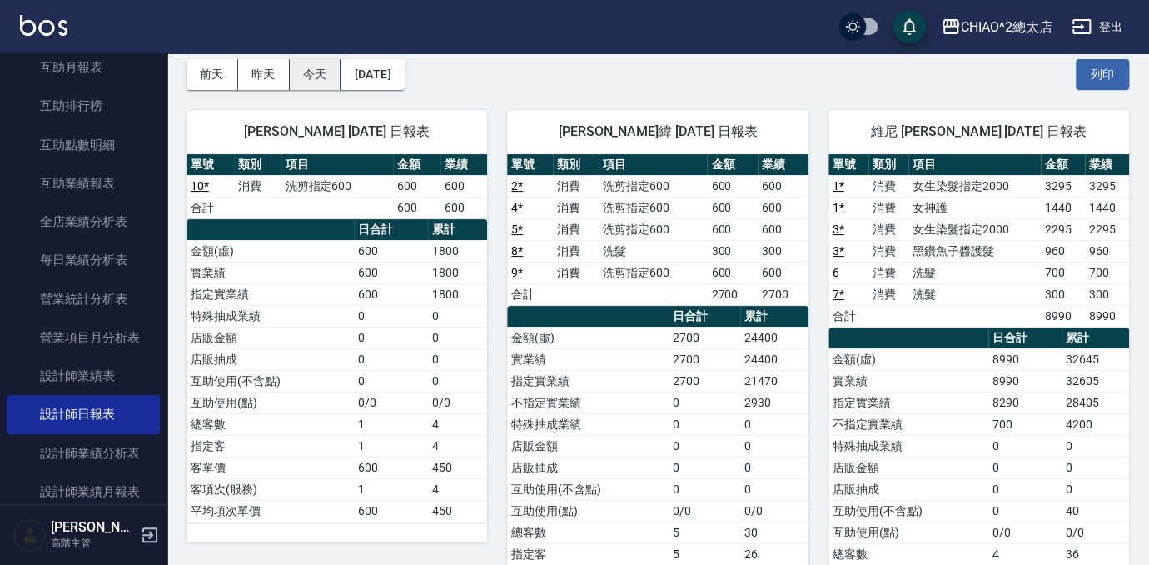  What do you see at coordinates (1063, 165) in the screenshot?
I see `th: 金額` at bounding box center [1063, 165].